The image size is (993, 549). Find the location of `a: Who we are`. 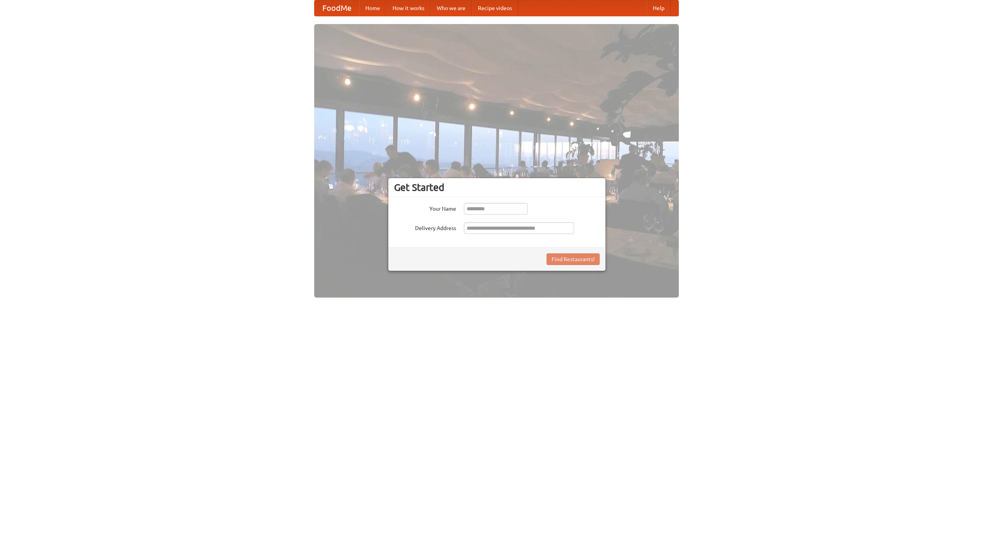

a: Who we are is located at coordinates (451, 8).